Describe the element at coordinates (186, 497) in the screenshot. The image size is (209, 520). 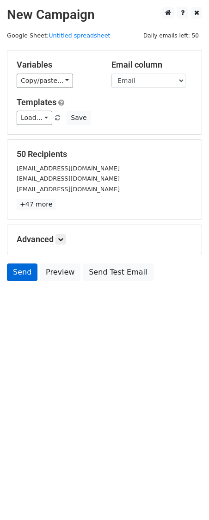
I see `div: Chat Widget` at that location.